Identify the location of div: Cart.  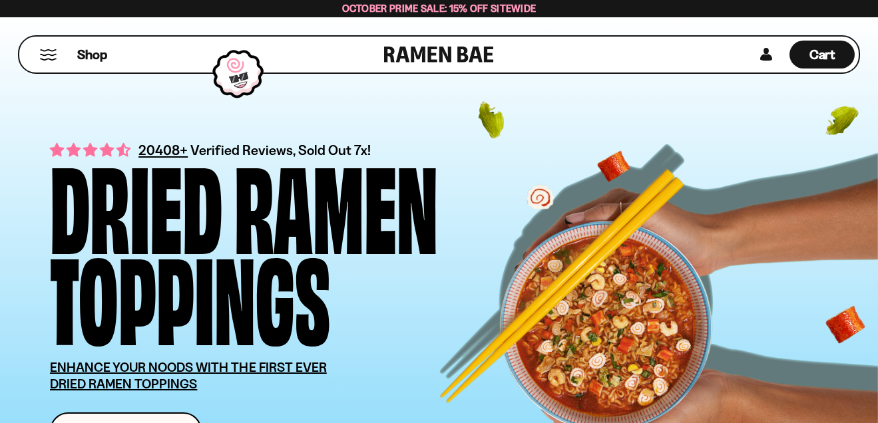
(822, 55).